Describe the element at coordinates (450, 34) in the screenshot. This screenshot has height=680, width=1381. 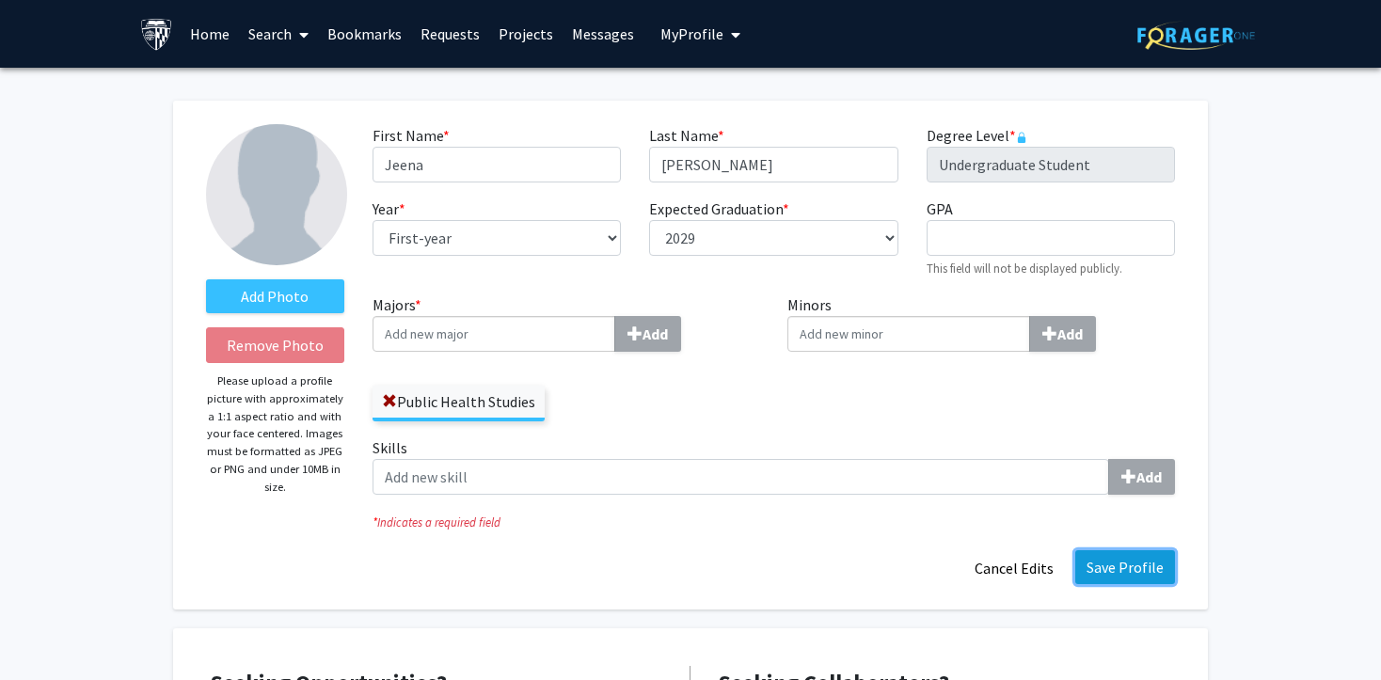
I see `a: Requests` at that location.